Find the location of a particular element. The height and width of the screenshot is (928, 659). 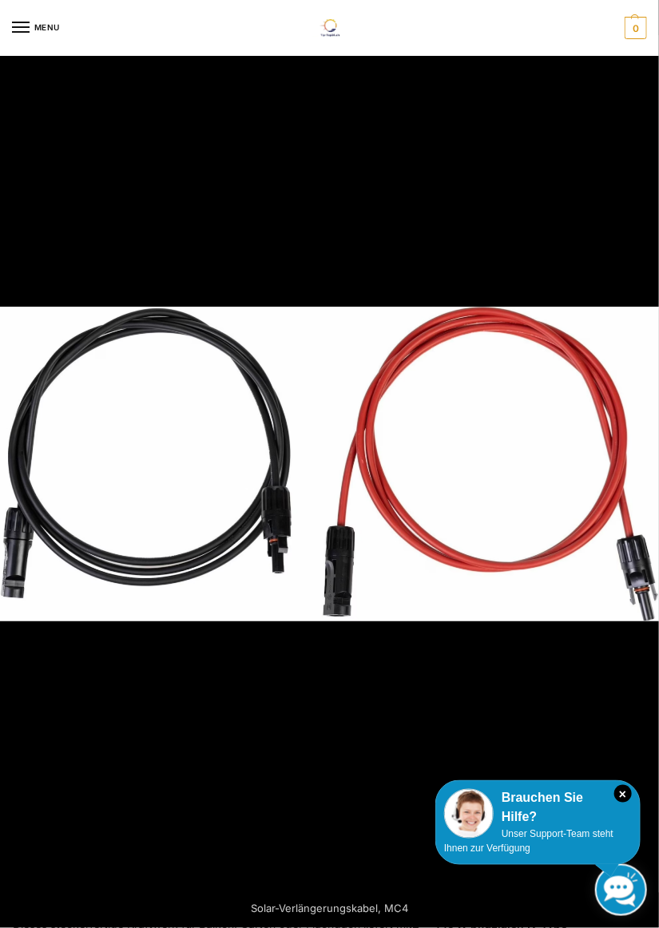

span: 0 is located at coordinates (636, 28).